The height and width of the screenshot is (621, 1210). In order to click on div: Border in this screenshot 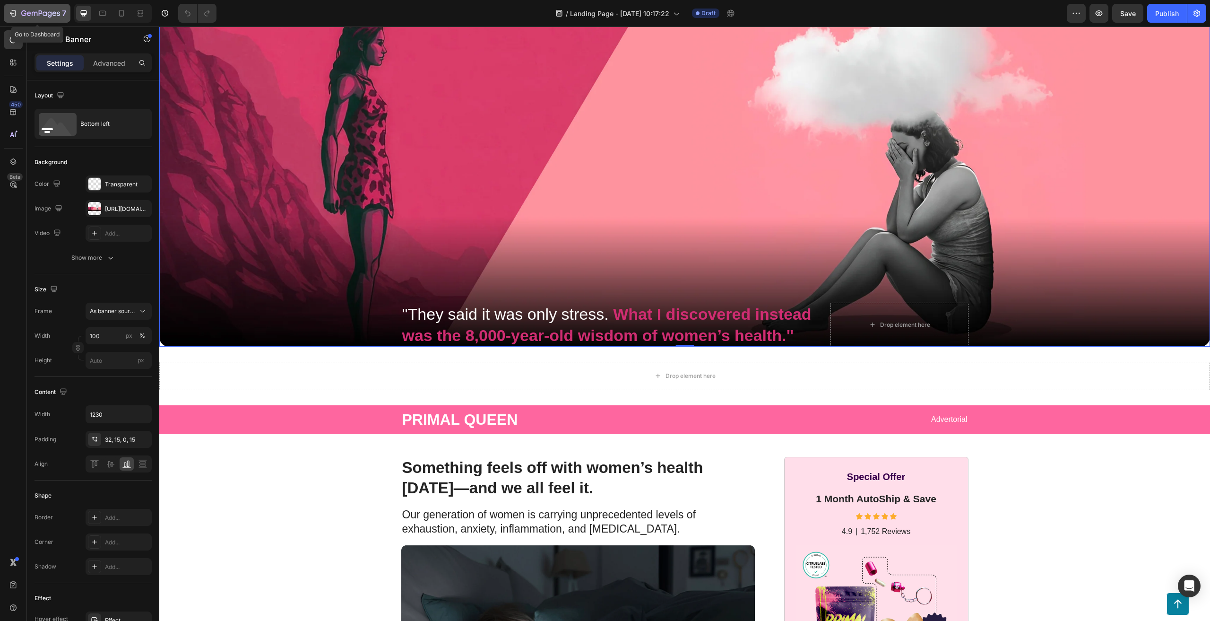, I will do `click(43, 517)`.